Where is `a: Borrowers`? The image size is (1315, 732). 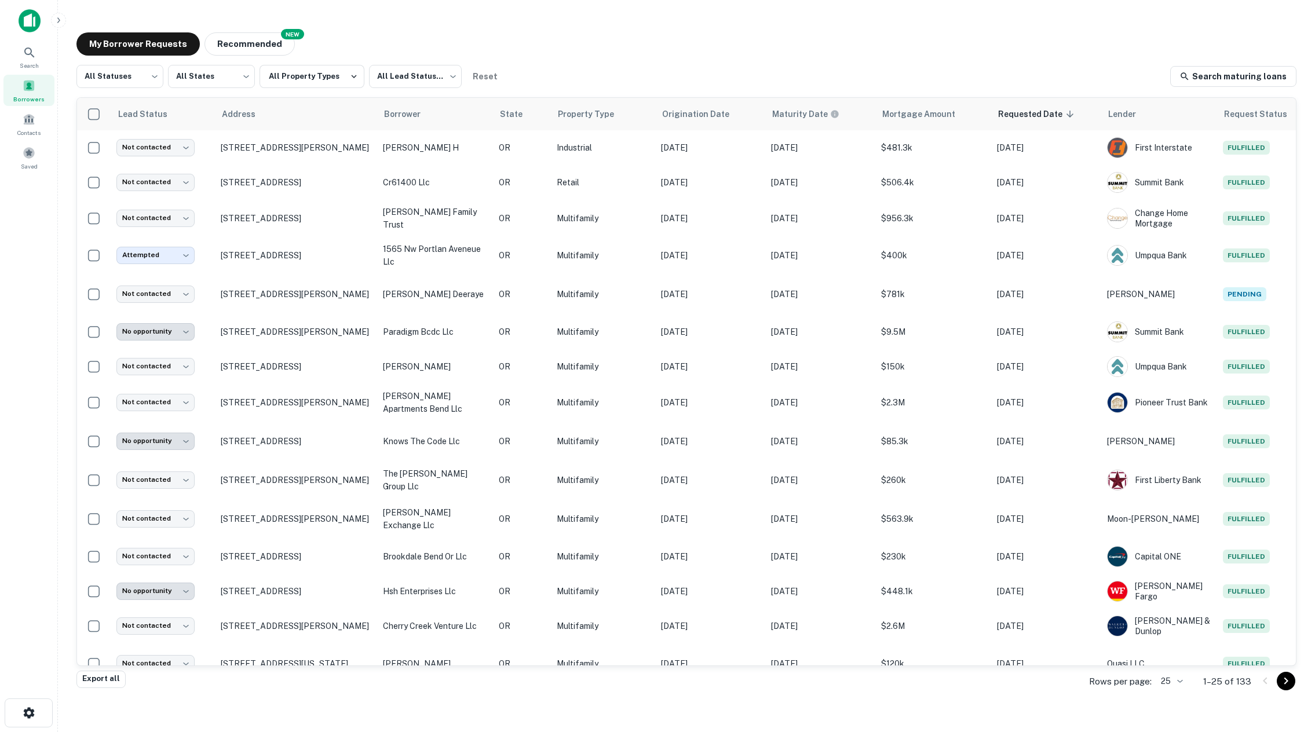
a: Borrowers is located at coordinates (29, 90).